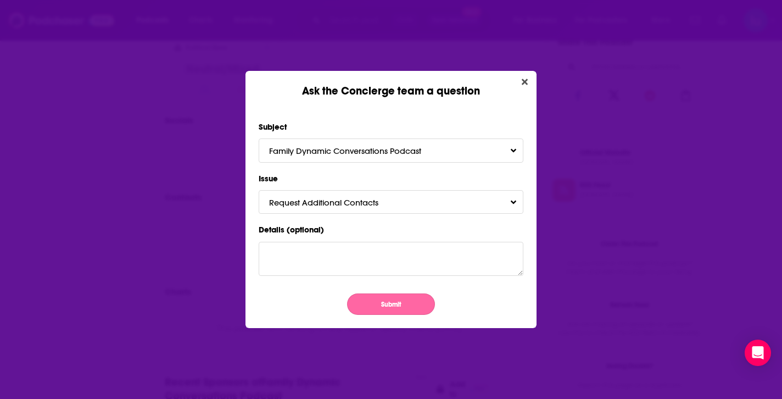  What do you see at coordinates (391, 127) in the screenshot?
I see `label: Subject` at bounding box center [391, 127].